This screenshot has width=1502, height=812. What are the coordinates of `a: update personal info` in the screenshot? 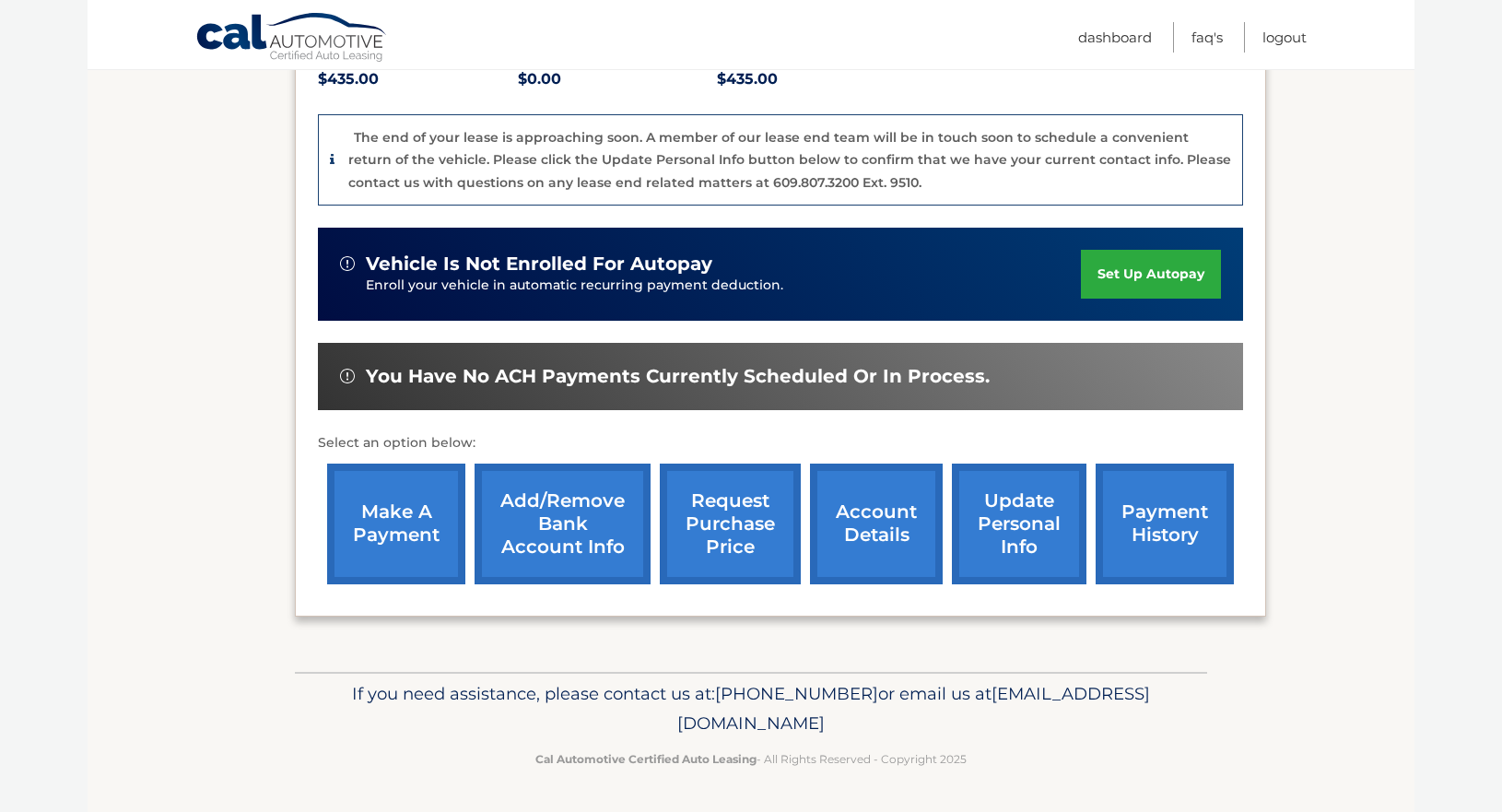 It's located at (1020, 524).